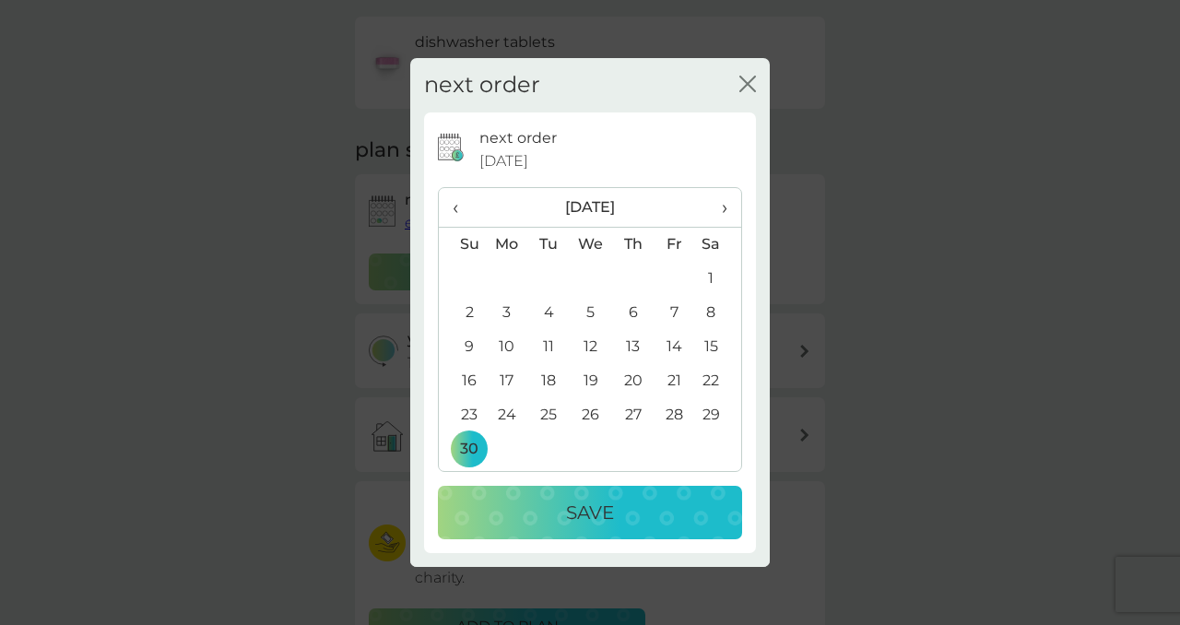  Describe the element at coordinates (674, 347) in the screenshot. I see `td: 14` at that location.